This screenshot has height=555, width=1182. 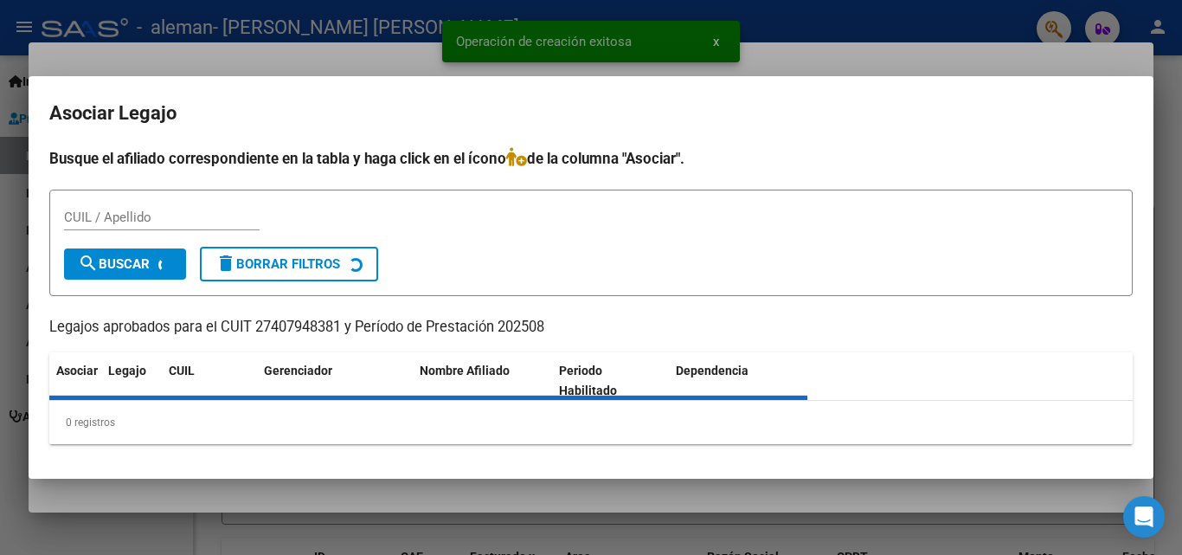 I want to click on mat-icon: delete, so click(x=226, y=263).